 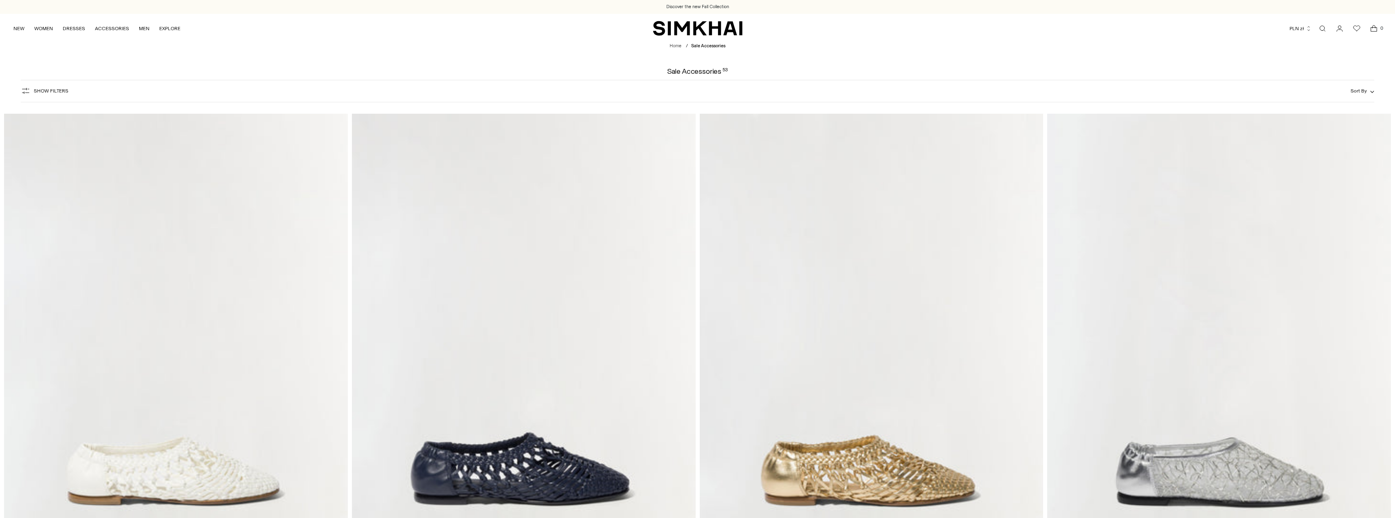 What do you see at coordinates (51, 91) in the screenshot?
I see `span: Show Filters` at bounding box center [51, 91].